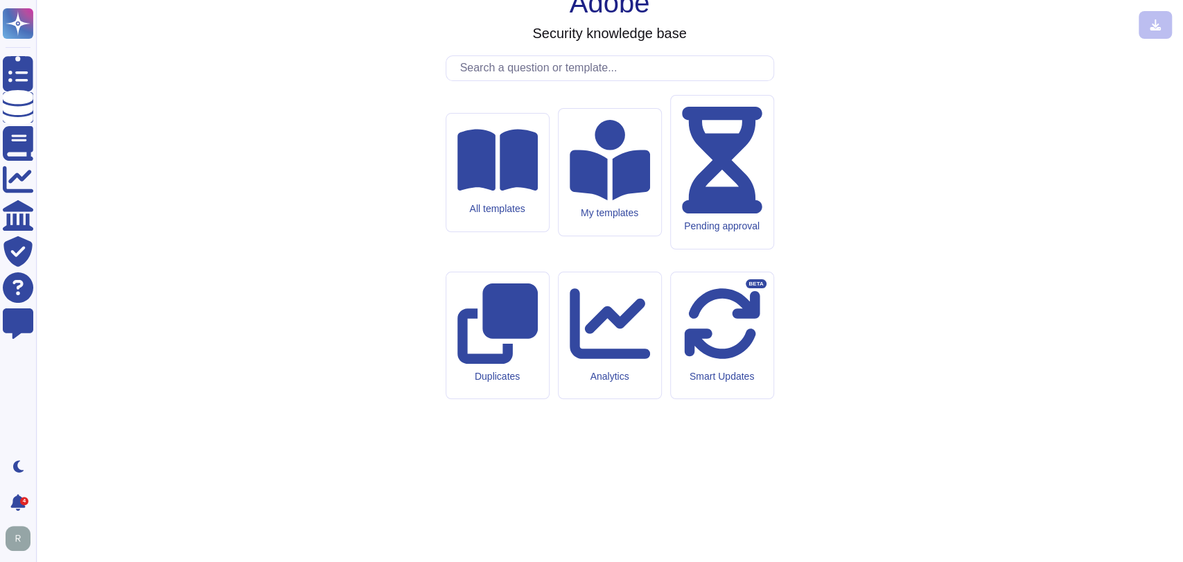 Image resolution: width=1183 pixels, height=562 pixels. What do you see at coordinates (18, 538) in the screenshot?
I see `img: user` at bounding box center [18, 538].